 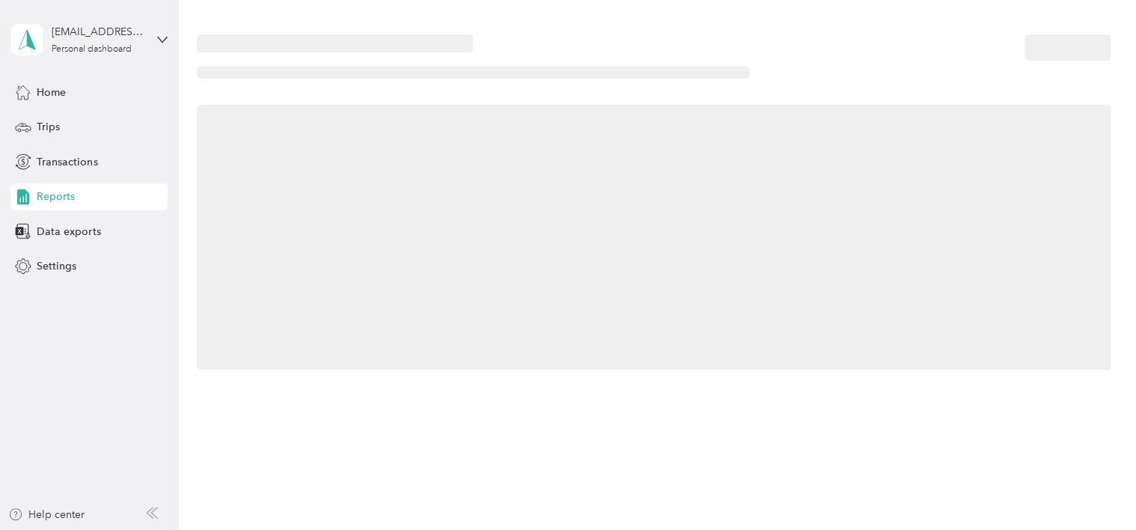 I want to click on span: Transactions, so click(x=67, y=162).